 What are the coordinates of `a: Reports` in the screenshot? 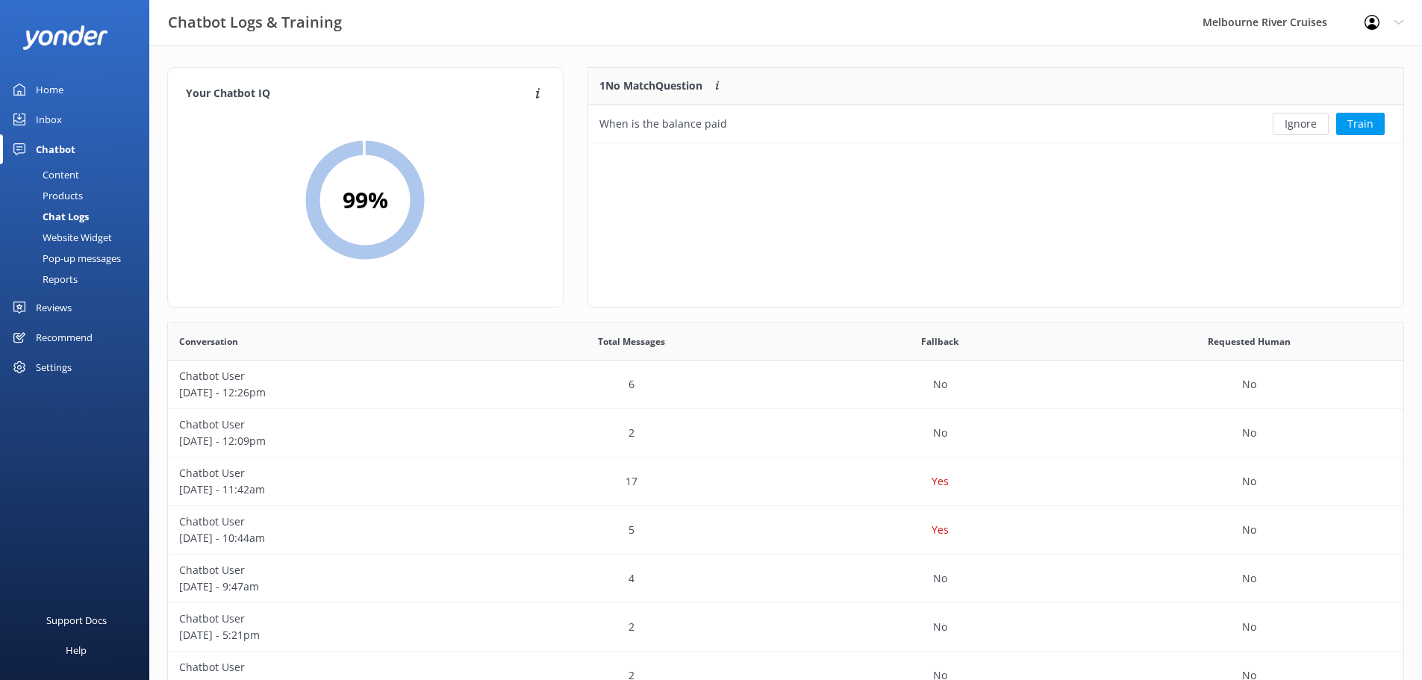 It's located at (79, 279).